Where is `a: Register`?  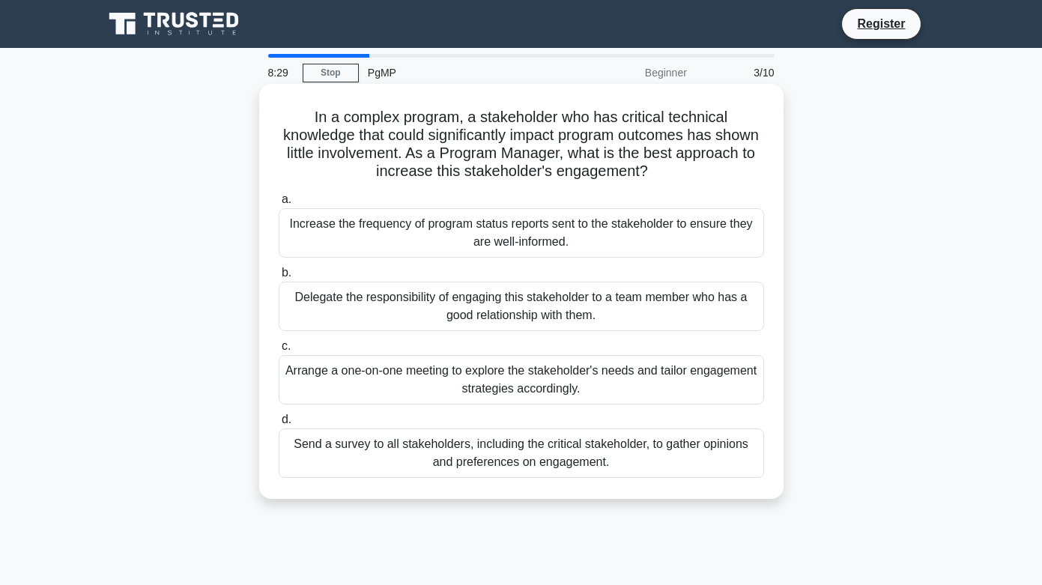 a: Register is located at coordinates (881, 23).